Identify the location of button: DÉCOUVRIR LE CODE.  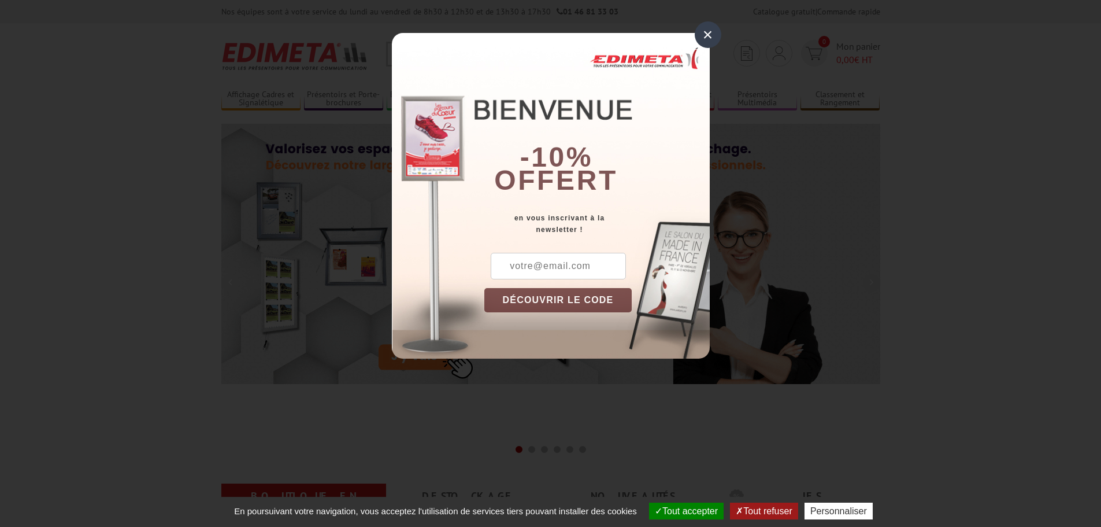
(559, 300).